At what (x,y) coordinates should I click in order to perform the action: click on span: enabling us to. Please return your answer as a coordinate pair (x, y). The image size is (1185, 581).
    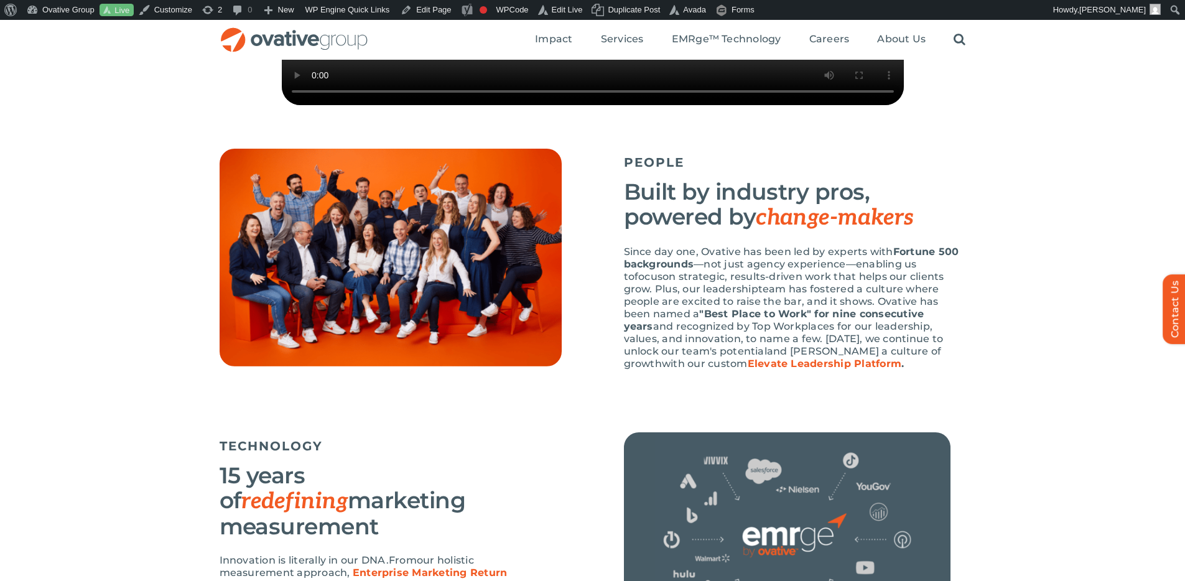
    Looking at the image, I should click on (770, 270).